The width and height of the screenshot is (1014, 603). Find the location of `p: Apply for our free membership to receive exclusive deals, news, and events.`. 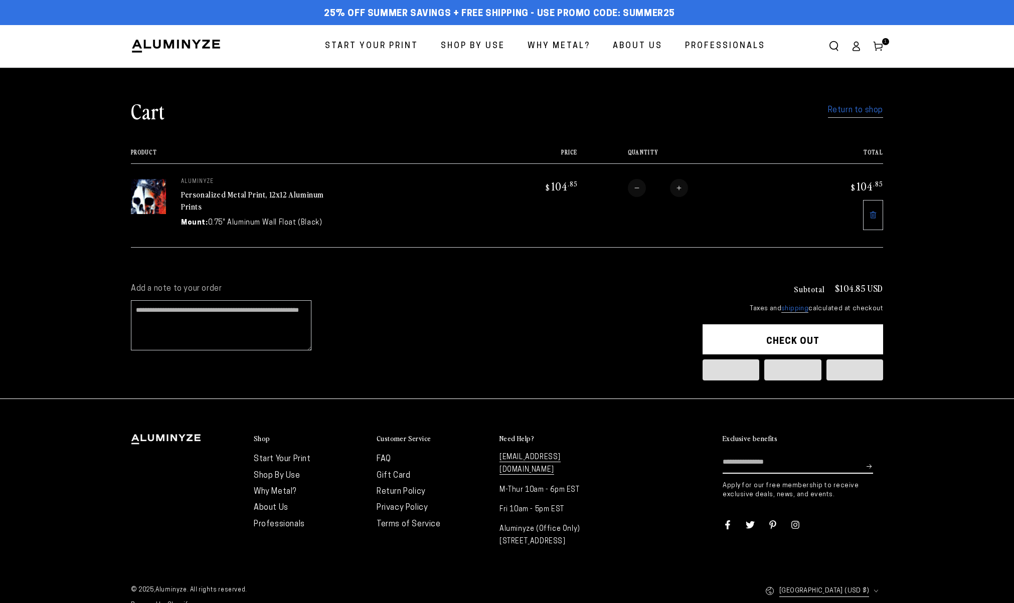

p: Apply for our free membership to receive exclusive deals, news, and events. is located at coordinates (803, 490).